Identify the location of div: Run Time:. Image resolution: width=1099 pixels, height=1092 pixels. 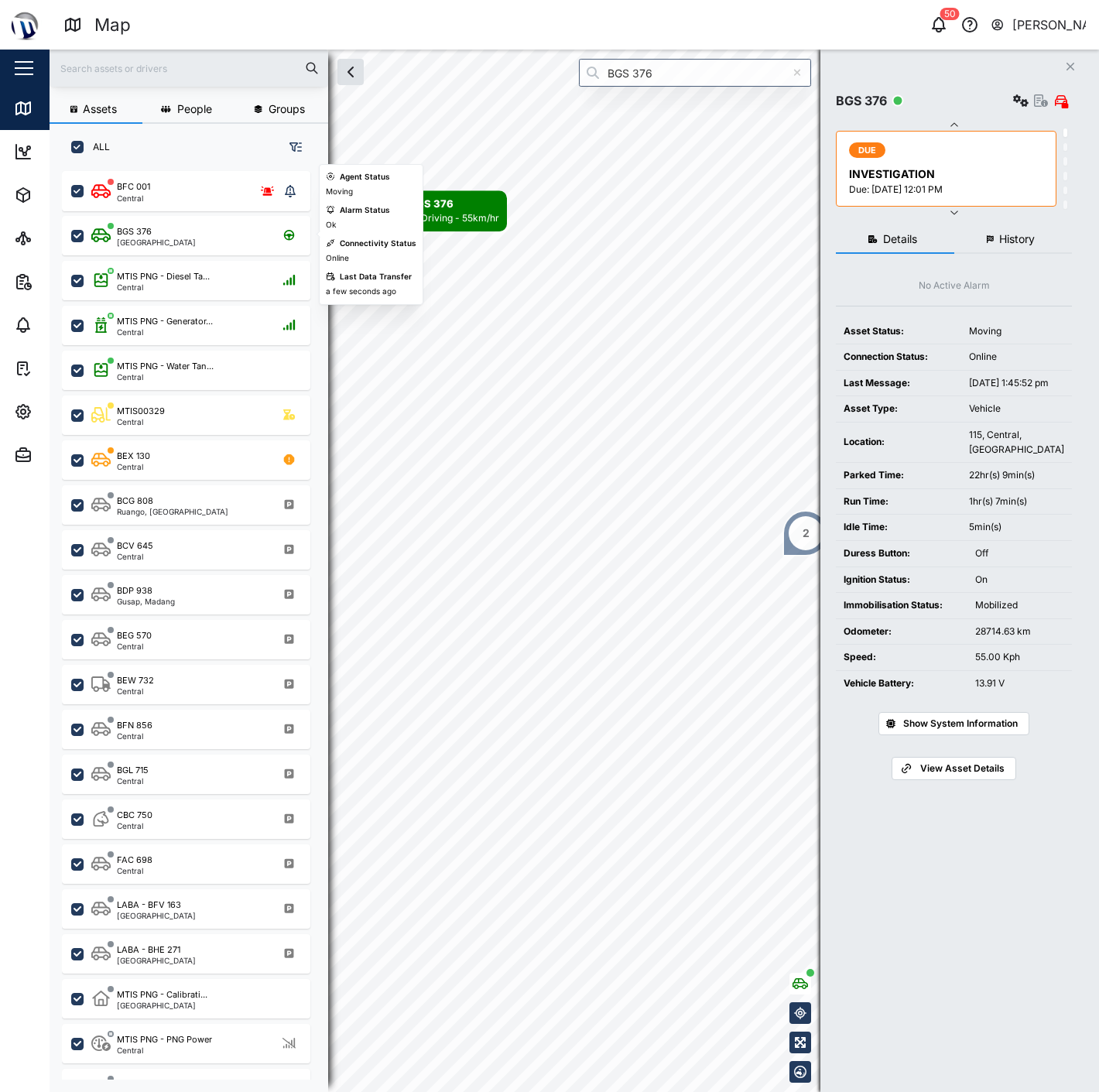
(899, 502).